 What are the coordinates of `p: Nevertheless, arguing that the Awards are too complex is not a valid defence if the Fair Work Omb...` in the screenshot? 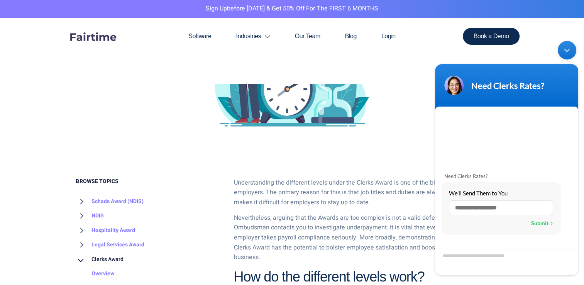 It's located at (371, 238).